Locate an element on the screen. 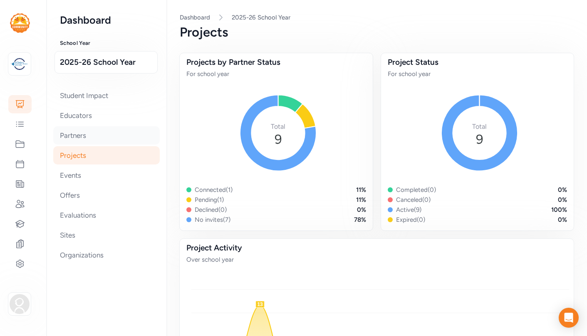  div: Active ( 9 ) is located at coordinates (408, 210).